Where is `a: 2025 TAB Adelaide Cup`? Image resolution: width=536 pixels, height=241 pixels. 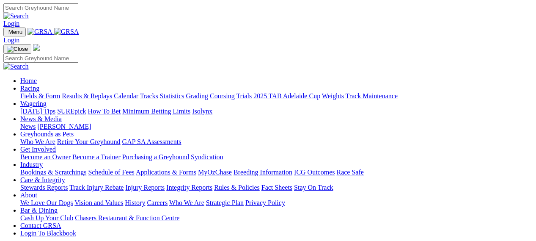
a: 2025 TAB Adelaide Cup is located at coordinates (287, 96).